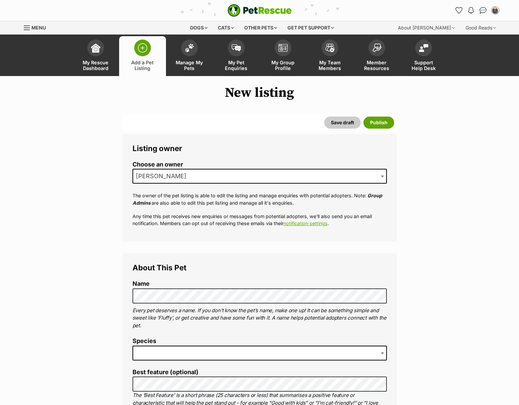 This screenshot has width=519, height=405. I want to click on button: My account, so click(496, 10).